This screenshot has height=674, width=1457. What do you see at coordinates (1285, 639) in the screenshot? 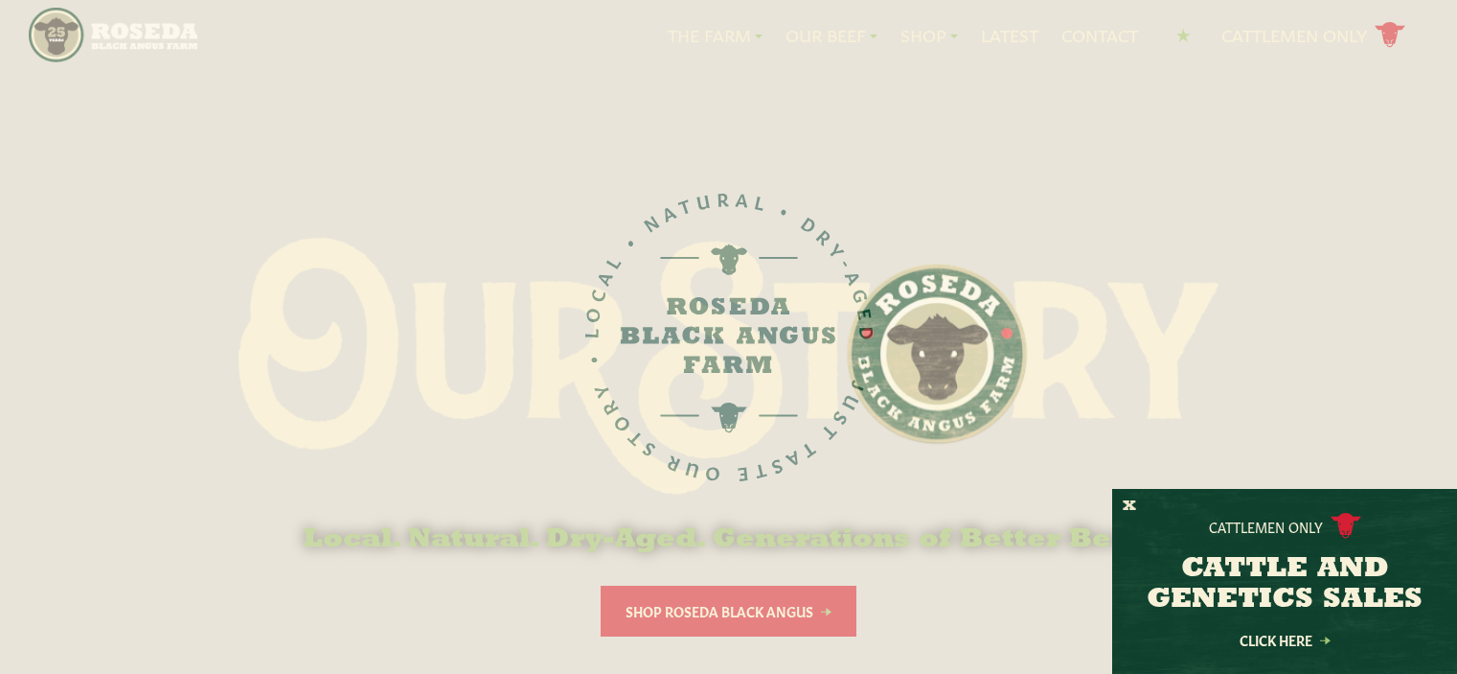
I see `a: Click Here` at bounding box center [1285, 639].